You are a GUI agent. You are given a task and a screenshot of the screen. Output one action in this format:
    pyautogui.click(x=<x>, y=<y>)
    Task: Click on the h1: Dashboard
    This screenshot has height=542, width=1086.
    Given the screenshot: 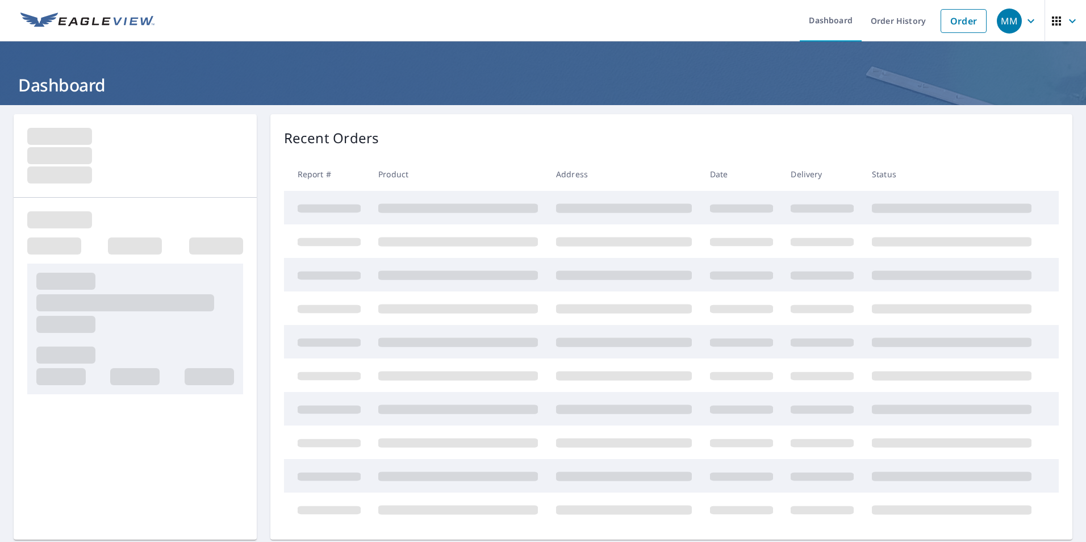 What is the action you would take?
    pyautogui.click(x=543, y=85)
    